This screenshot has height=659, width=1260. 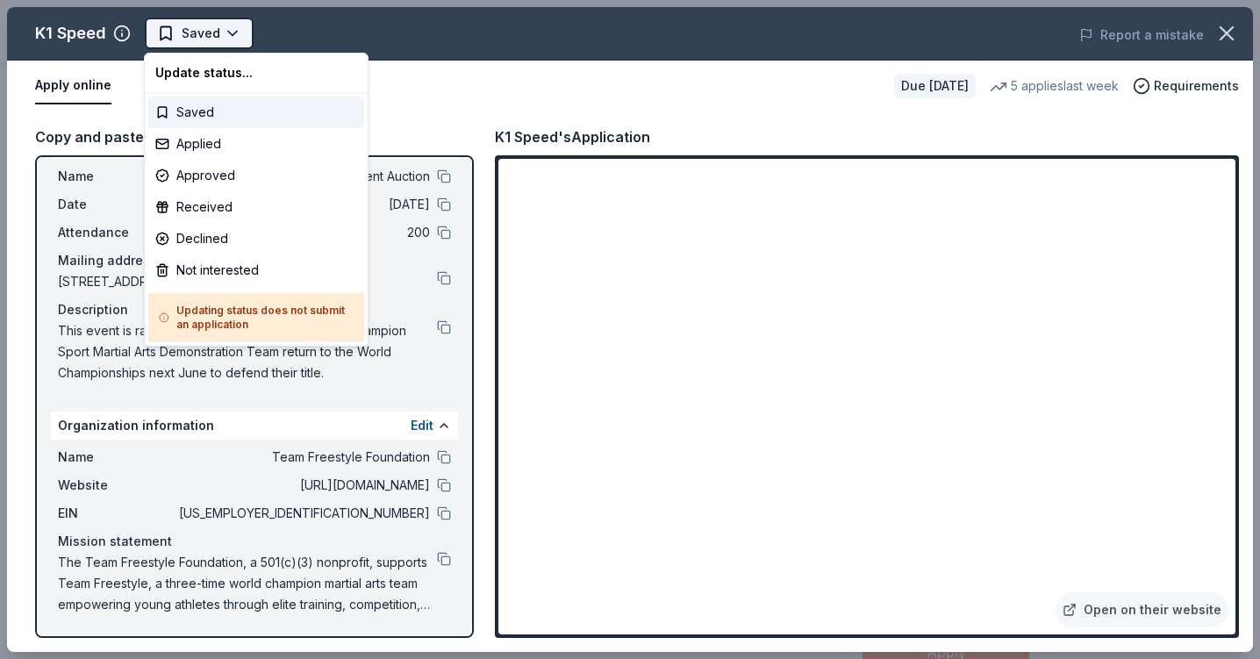 I want to click on div: Approved, so click(x=256, y=175).